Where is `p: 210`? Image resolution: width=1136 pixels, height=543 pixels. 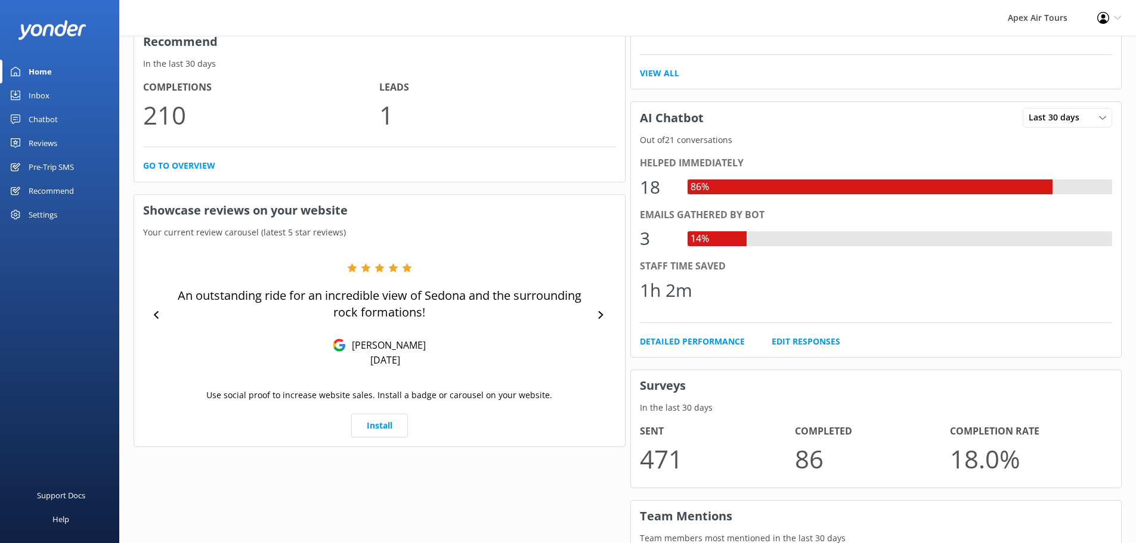
p: 210 is located at coordinates (261, 115).